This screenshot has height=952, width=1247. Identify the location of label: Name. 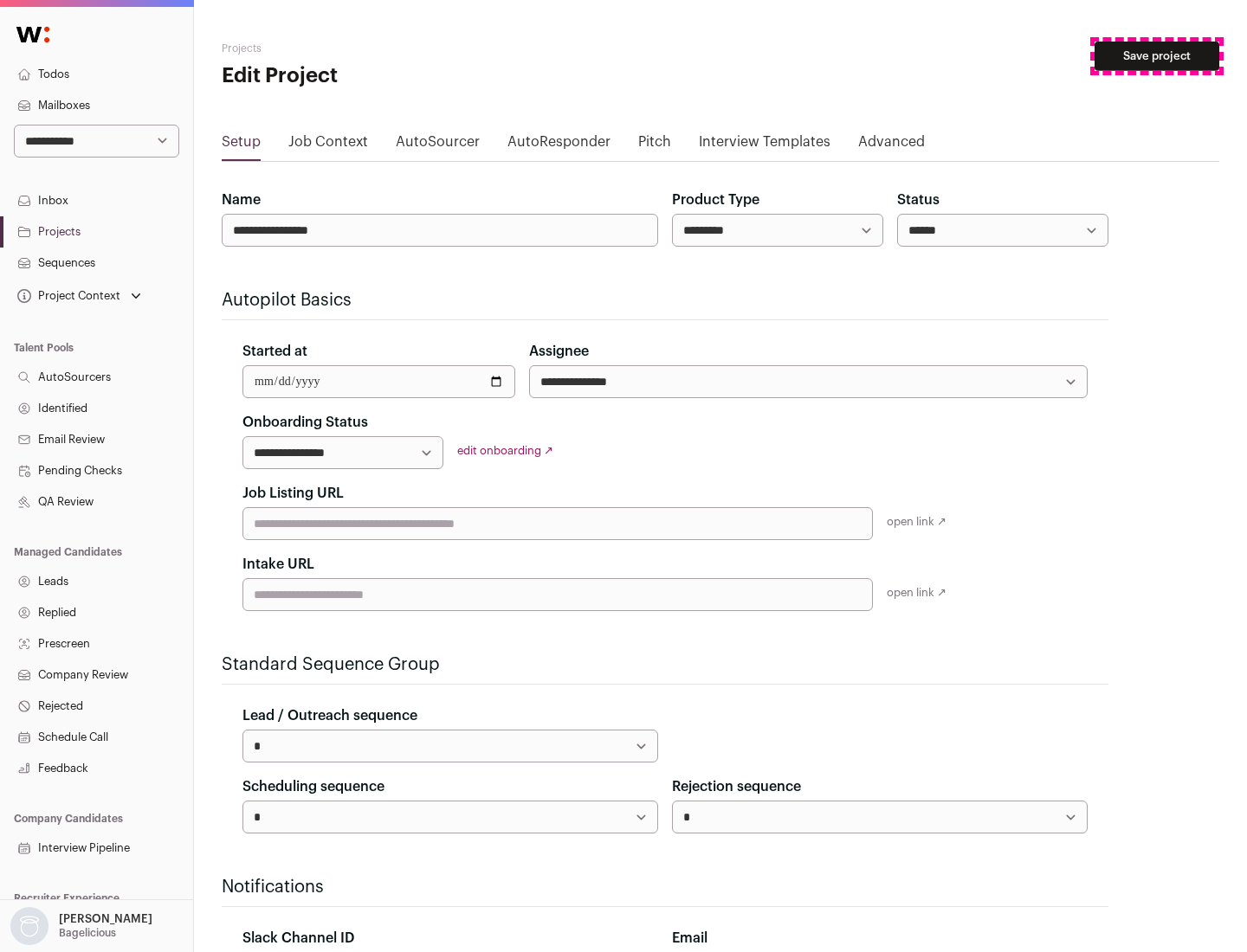
(241, 200).